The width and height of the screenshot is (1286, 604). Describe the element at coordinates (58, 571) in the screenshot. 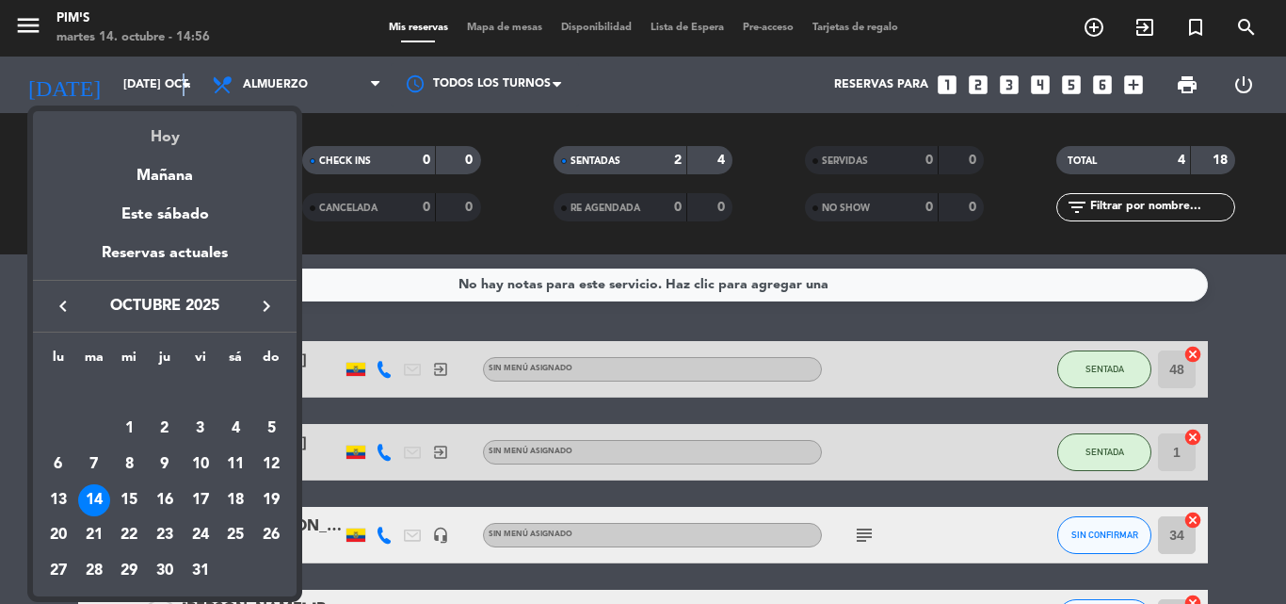

I see `div: 27` at that location.